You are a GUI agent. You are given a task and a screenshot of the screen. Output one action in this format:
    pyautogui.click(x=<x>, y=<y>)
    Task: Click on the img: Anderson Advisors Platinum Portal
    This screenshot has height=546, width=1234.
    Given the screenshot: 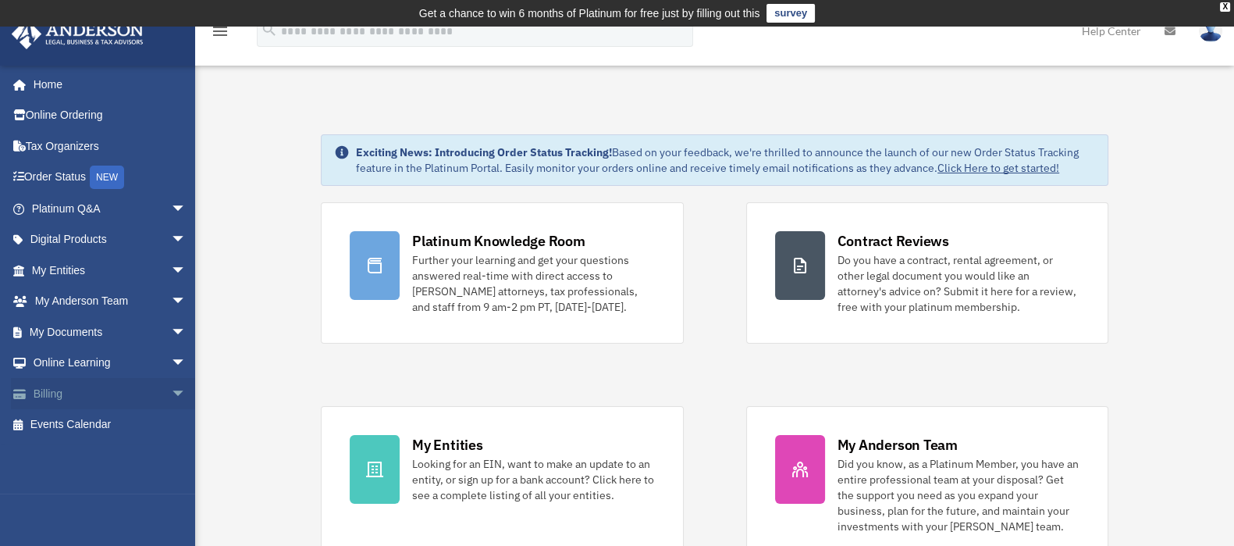 What is the action you would take?
    pyautogui.click(x=77, y=34)
    